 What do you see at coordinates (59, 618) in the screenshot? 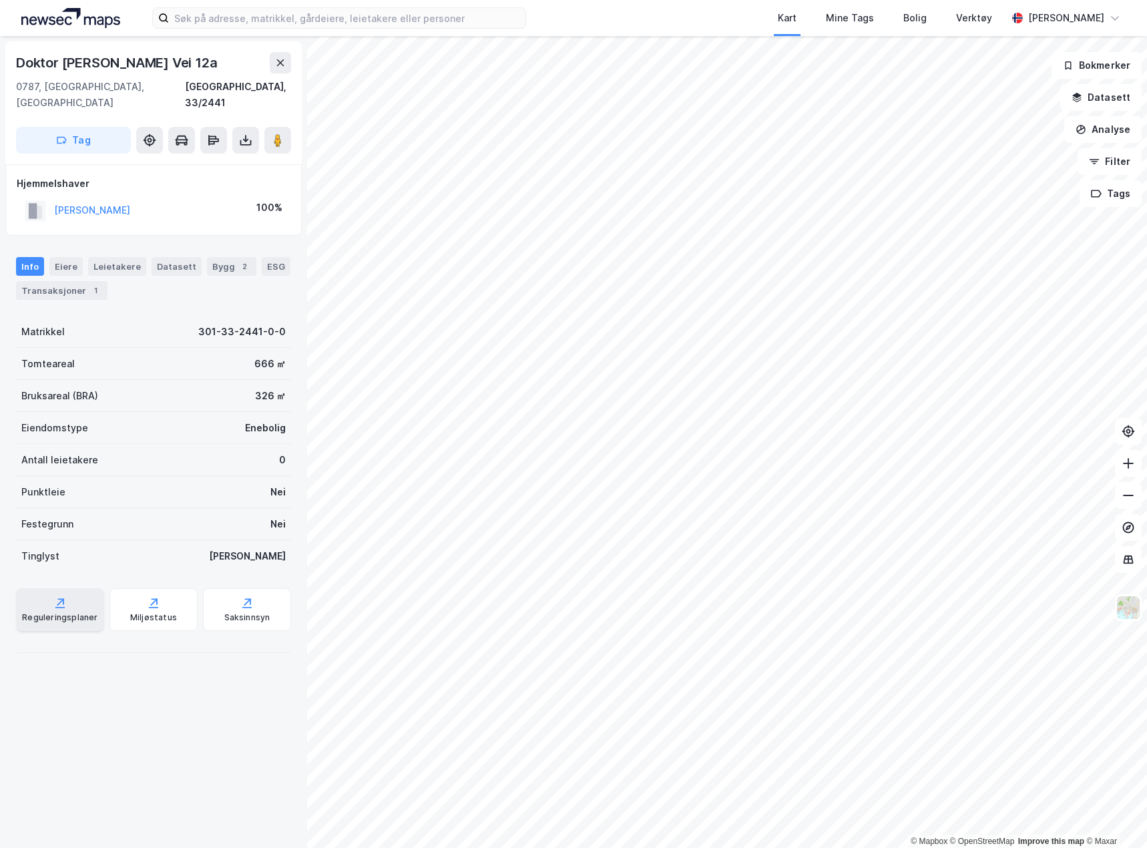
I see `div: Reguleringsplaner` at bounding box center [59, 618].